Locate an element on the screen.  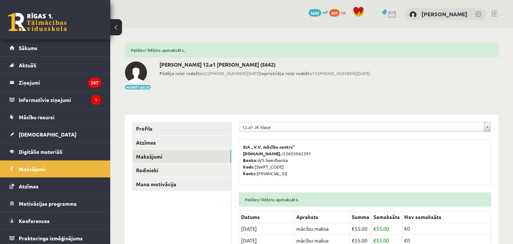
td: mācību maksa is located at coordinates (322, 229).